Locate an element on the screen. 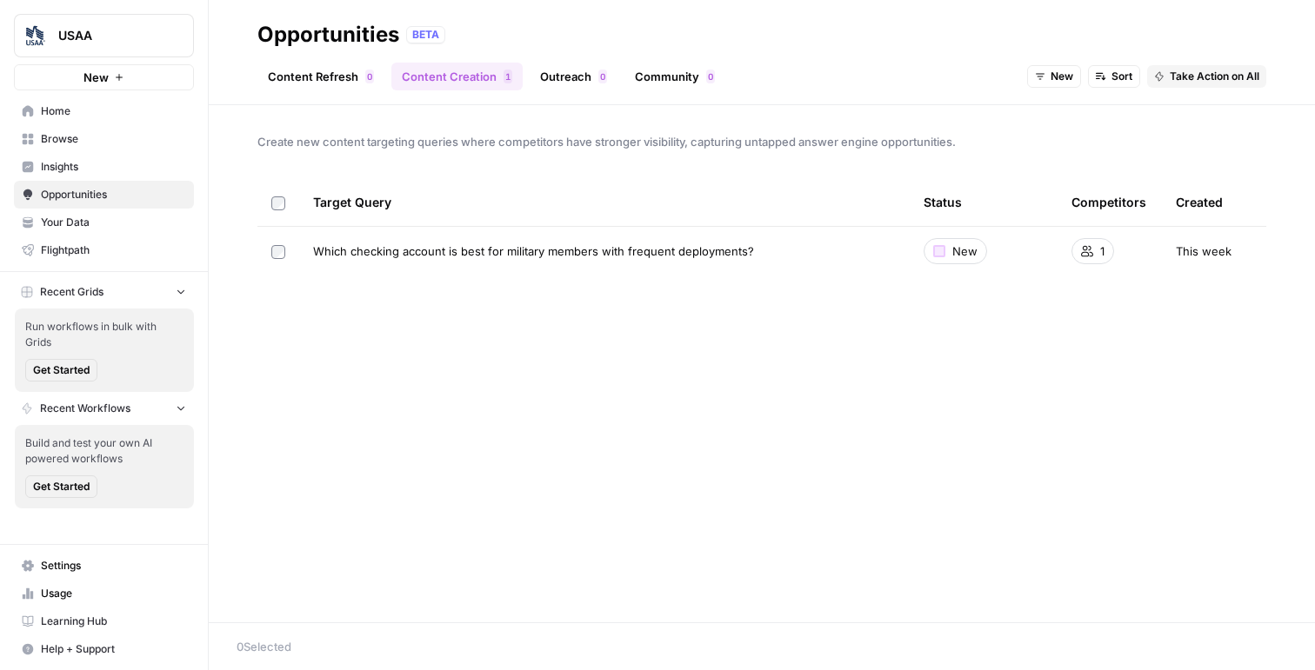  a: Your Data is located at coordinates (103, 223).